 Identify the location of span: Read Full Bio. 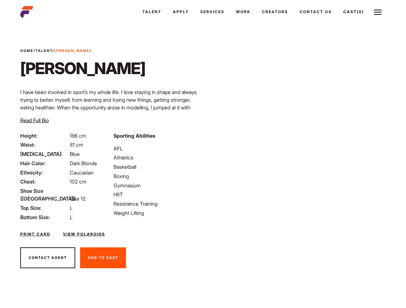
(34, 120).